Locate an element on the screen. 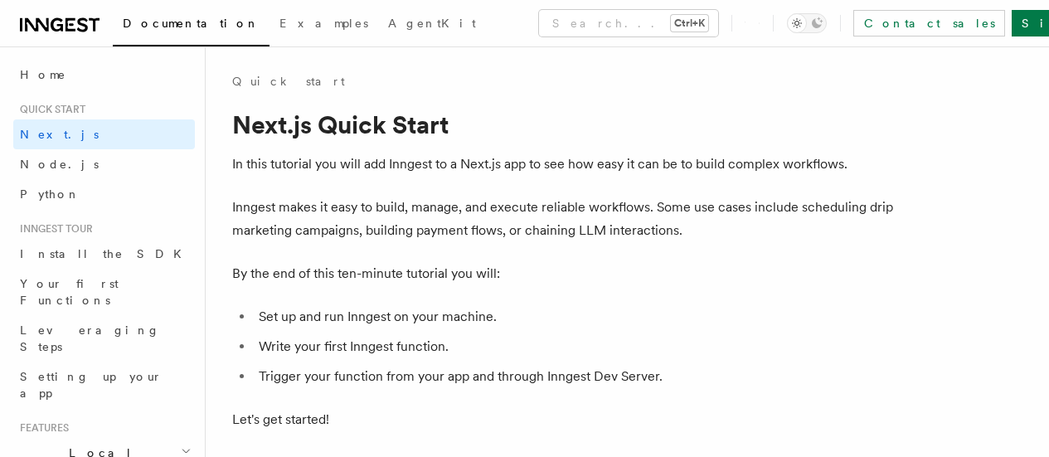 The height and width of the screenshot is (457, 1049). span: Examples is located at coordinates (324, 23).